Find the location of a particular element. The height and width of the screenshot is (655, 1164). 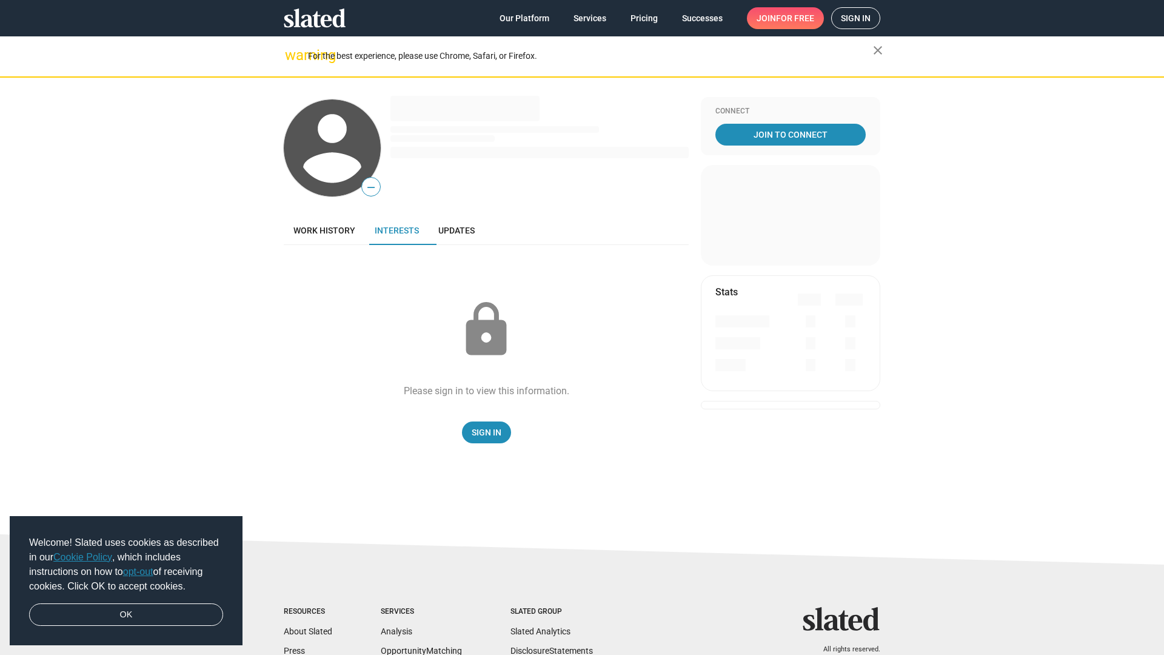

div: For the best experience, please use Chrome, Safari, or Firefox. is located at coordinates (590, 56).